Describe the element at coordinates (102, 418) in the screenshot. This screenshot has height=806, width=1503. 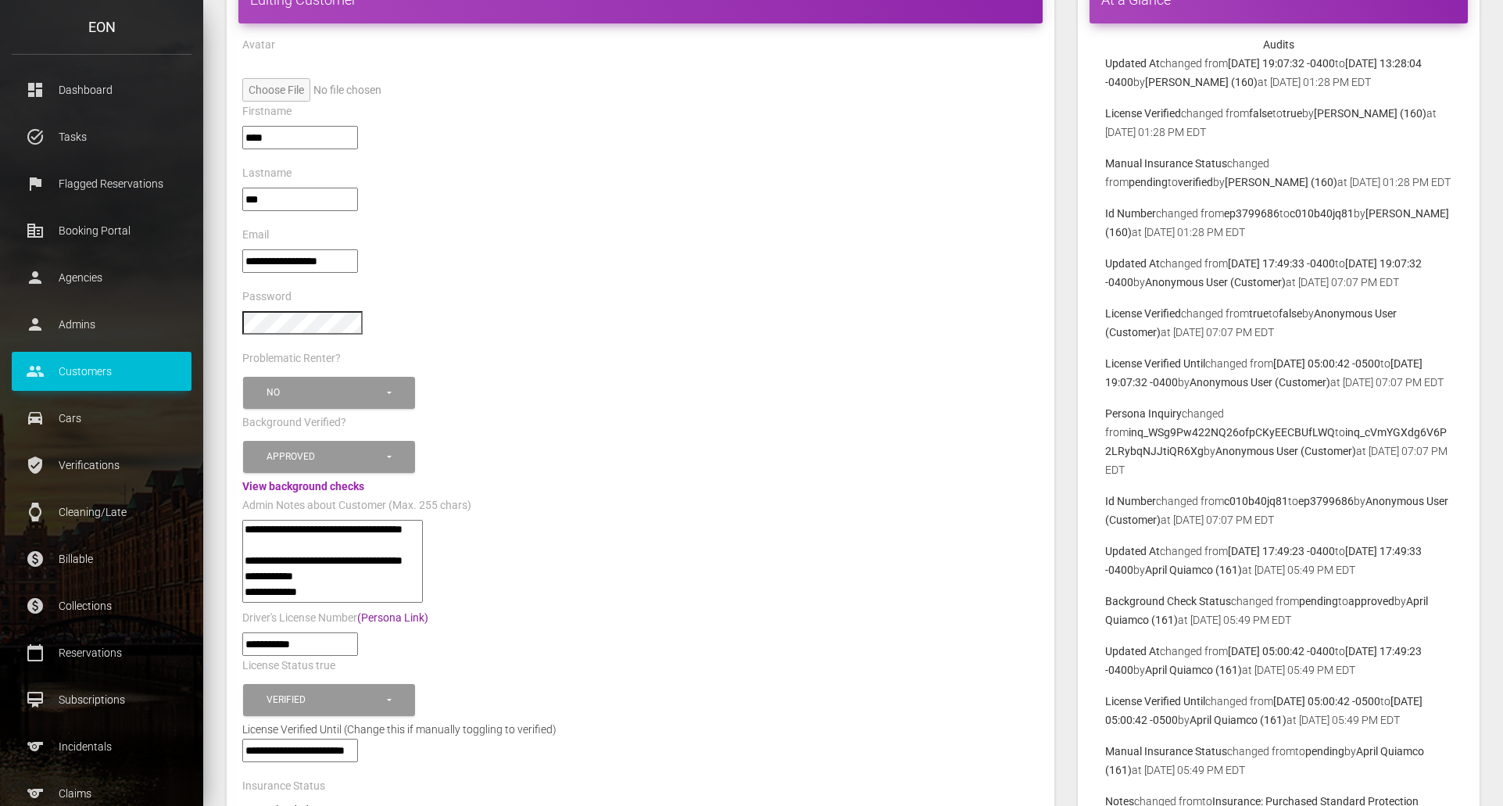
I see `a: drive_eta Cars` at that location.